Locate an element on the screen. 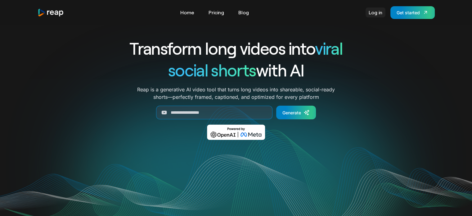  h1: with AI is located at coordinates (236, 70).